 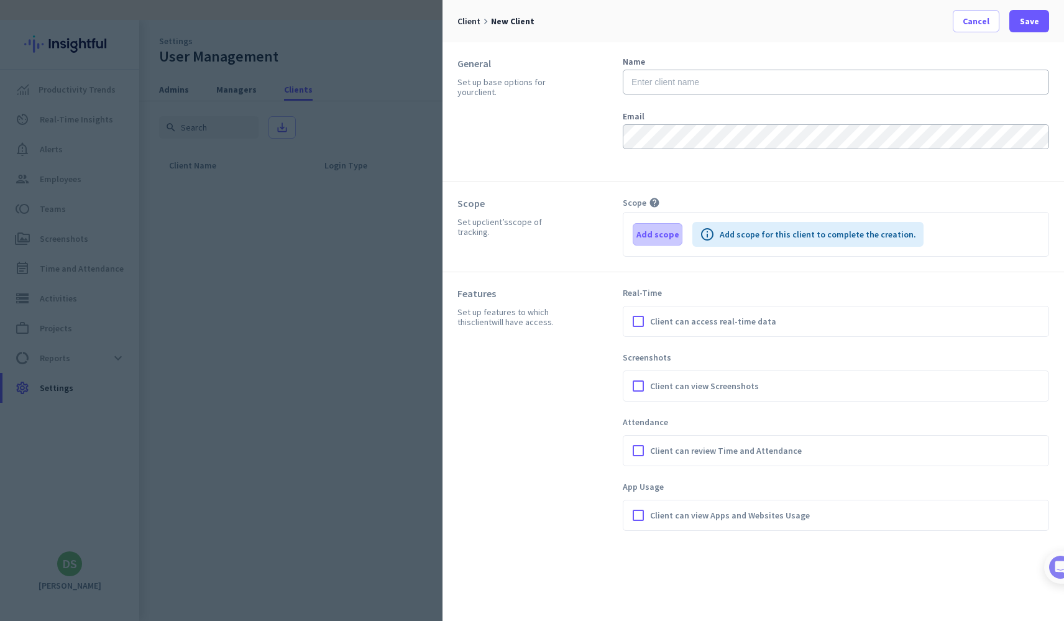 What do you see at coordinates (713, 321) in the screenshot?
I see `span: Client can access real-time data` at bounding box center [713, 321].